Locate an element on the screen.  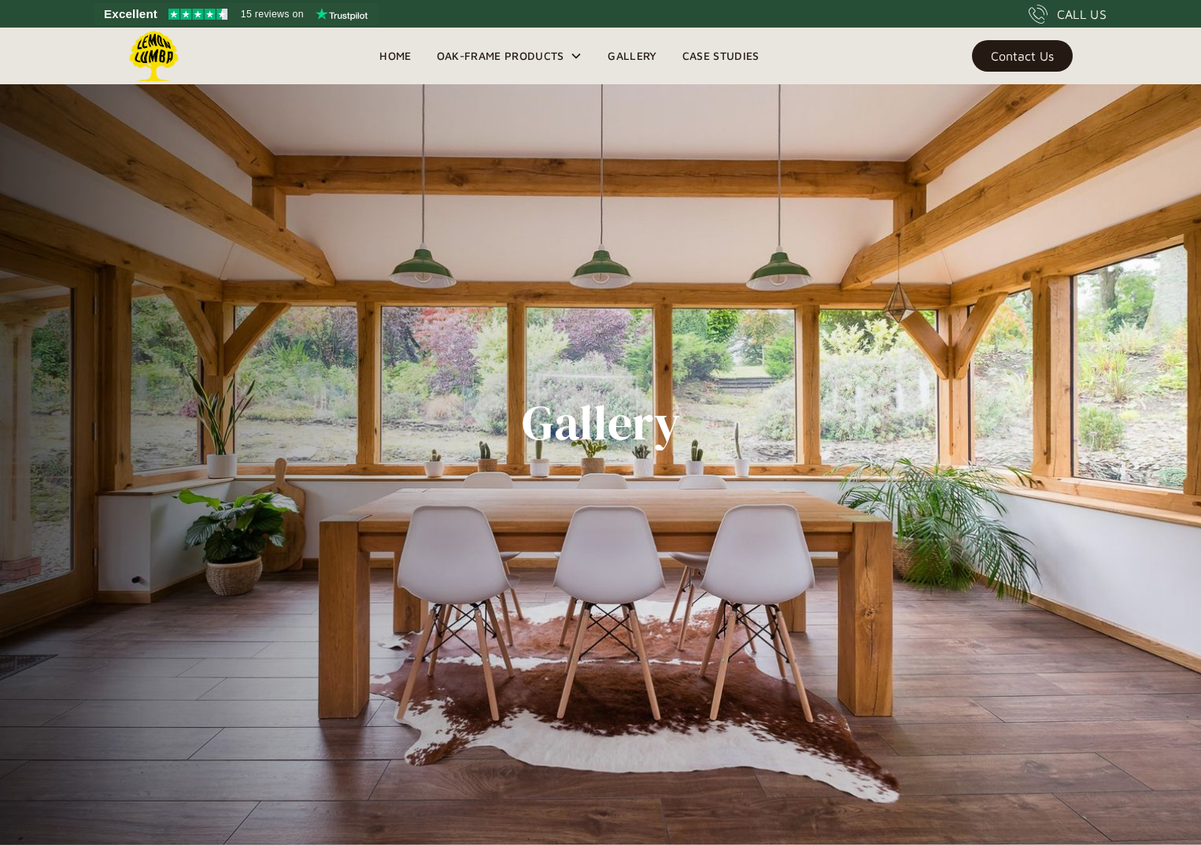
div: CALL US is located at coordinates (1082, 14).